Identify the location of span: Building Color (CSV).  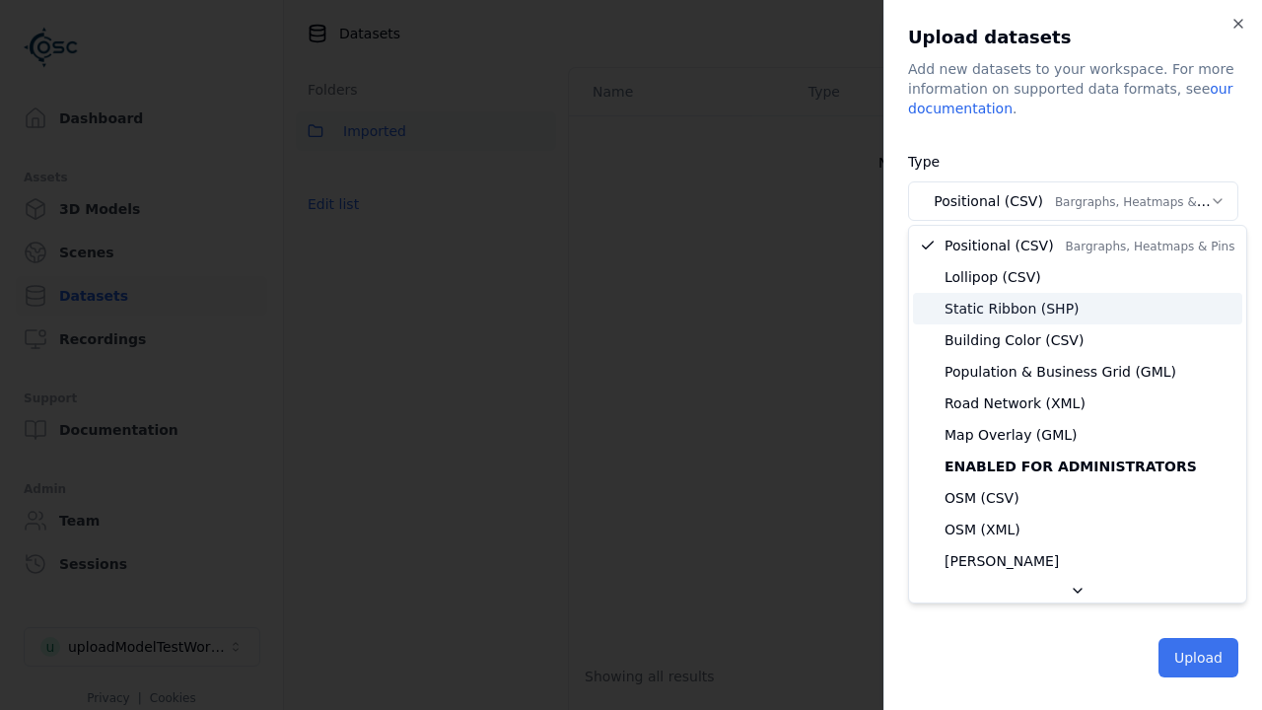
(1013, 340).